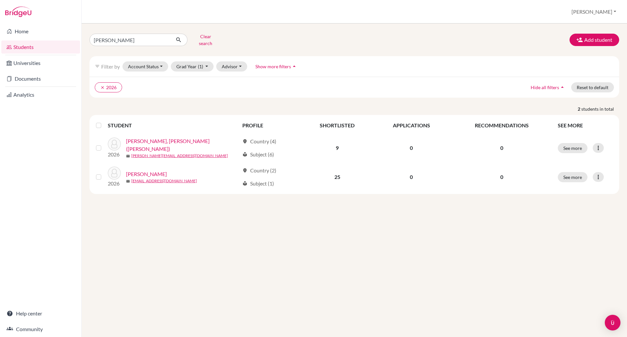  I want to click on td: 25, so click(337, 177).